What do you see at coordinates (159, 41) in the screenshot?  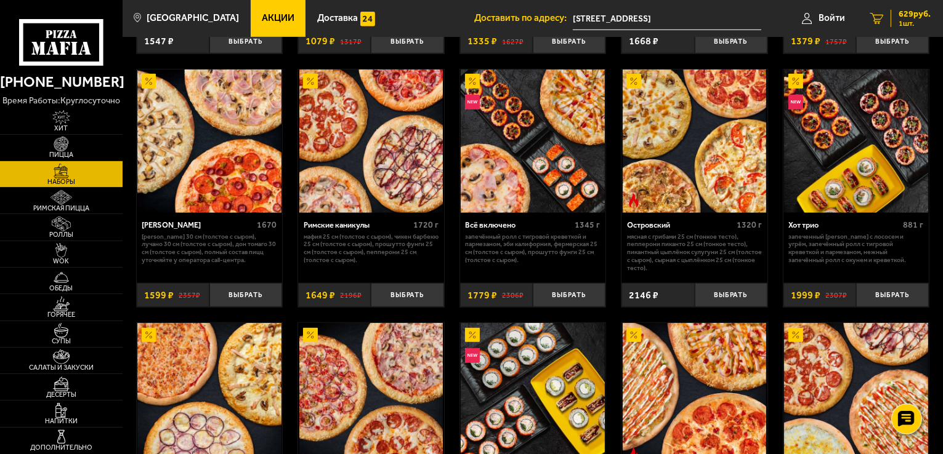 I see `span: 1547 ₽` at bounding box center [159, 41].